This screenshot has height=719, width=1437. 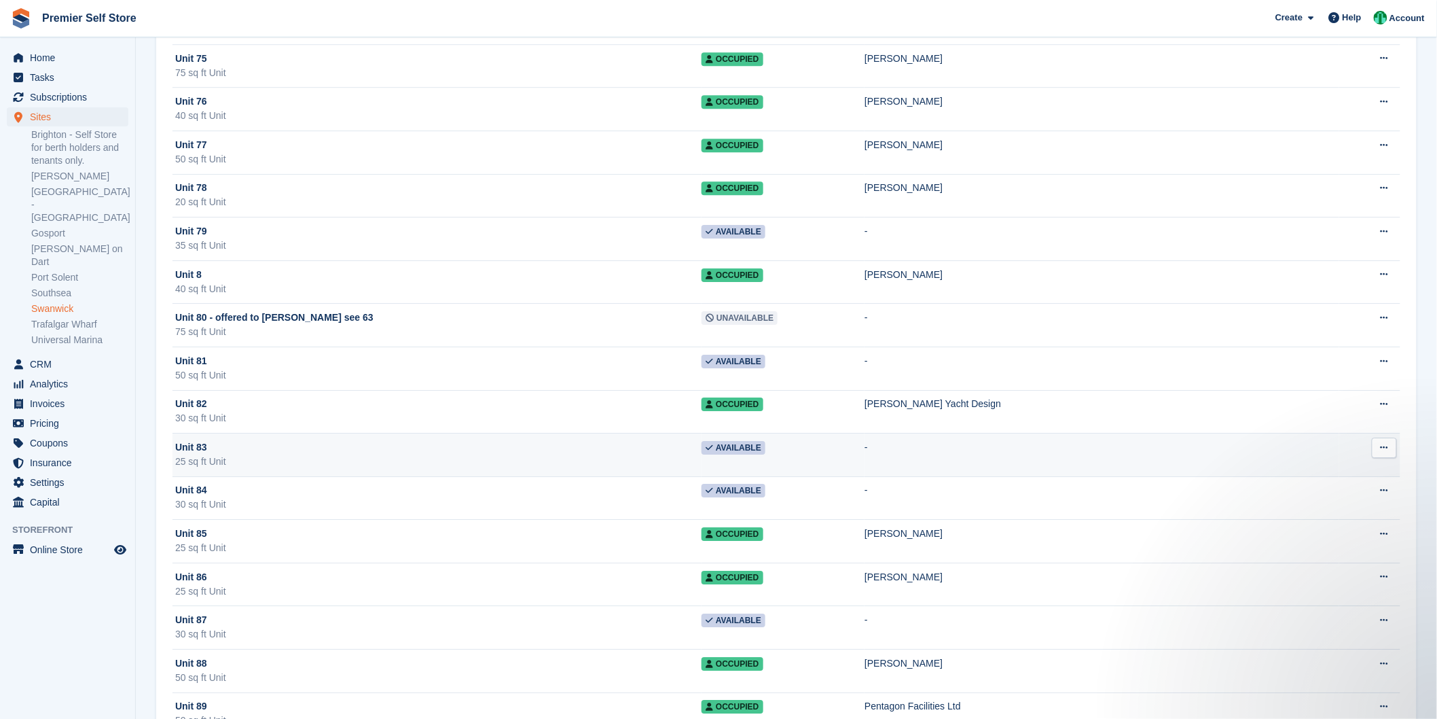 What do you see at coordinates (191, 145) in the screenshot?
I see `span: Unit 77` at bounding box center [191, 145].